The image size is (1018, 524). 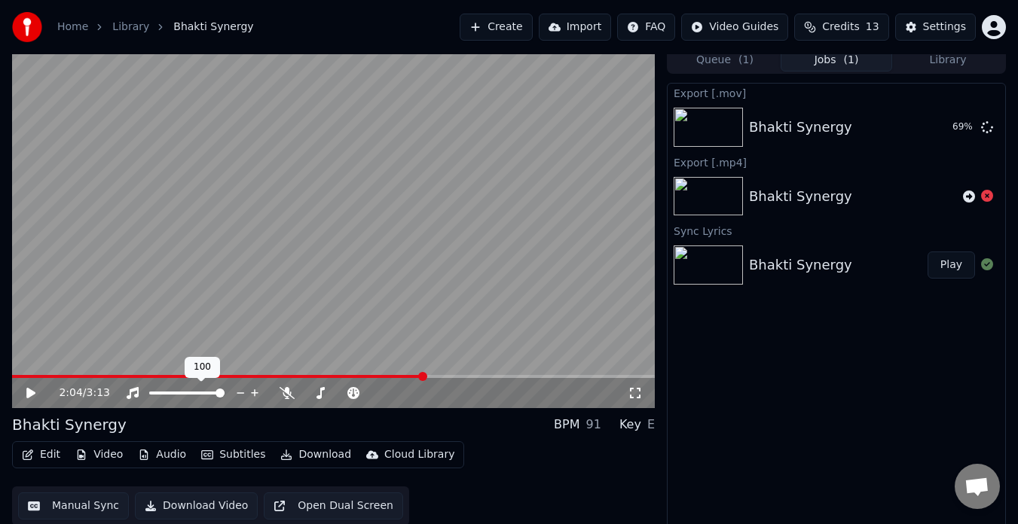 I want to click on button: Library, so click(x=948, y=60).